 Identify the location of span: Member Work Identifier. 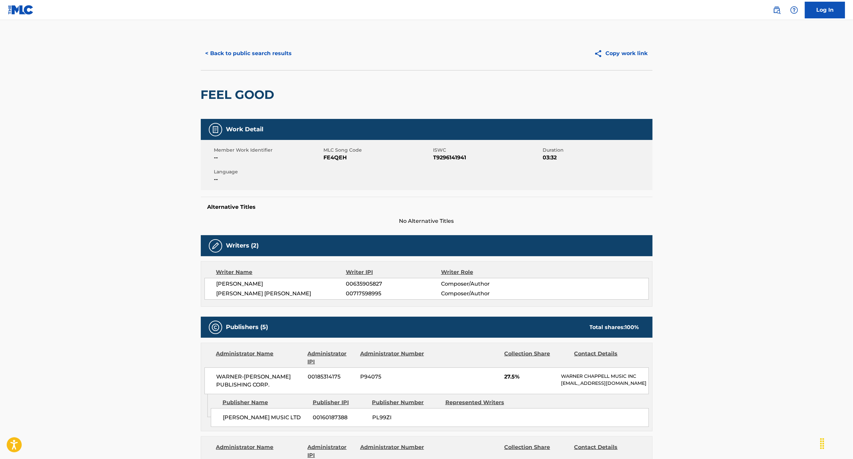
(268, 150).